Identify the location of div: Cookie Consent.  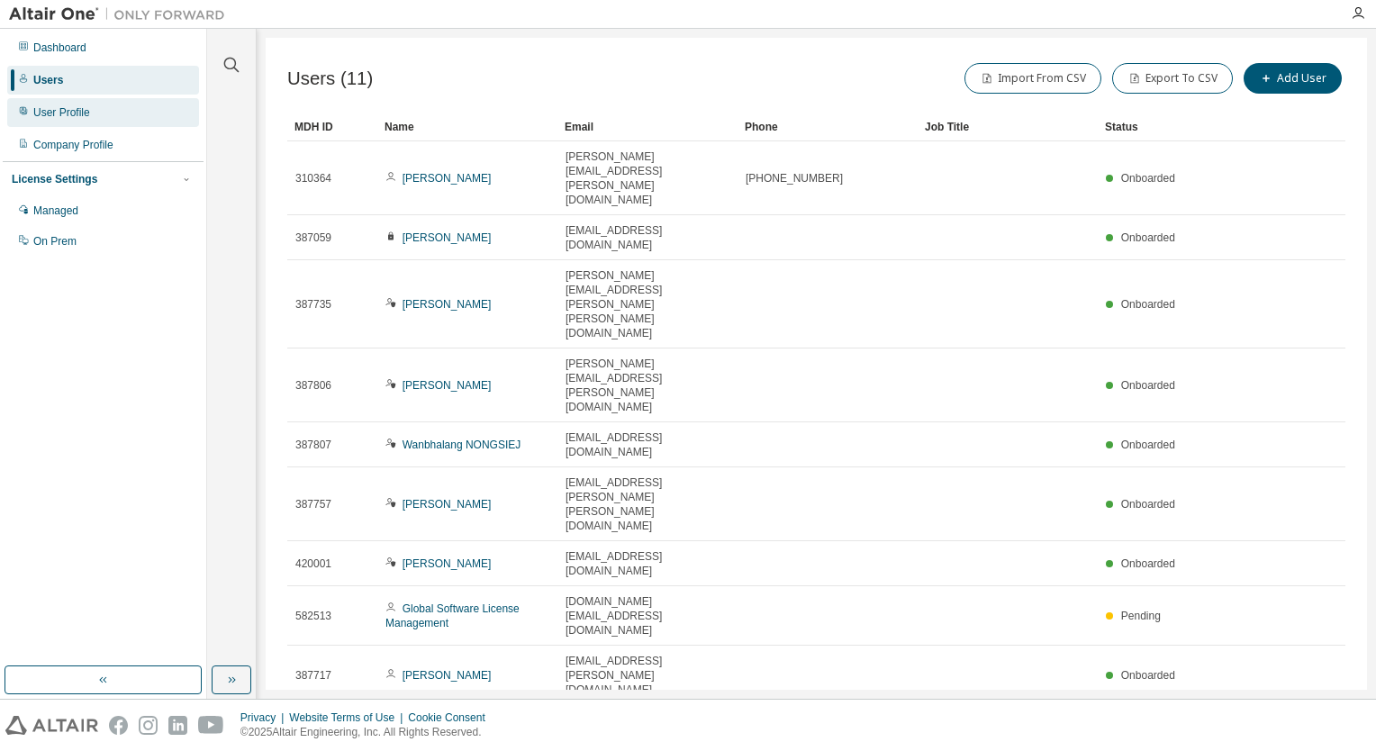
(451, 718).